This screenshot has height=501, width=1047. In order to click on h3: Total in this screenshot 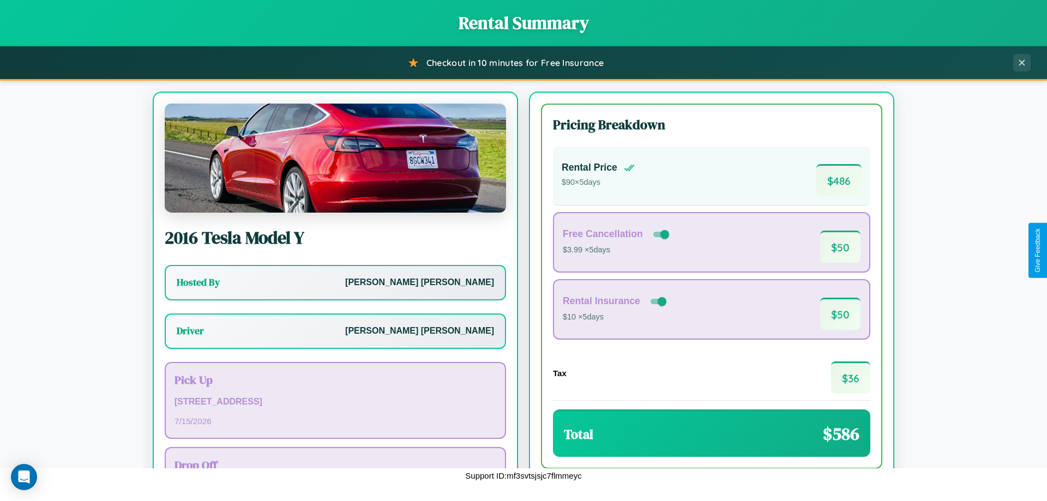, I will do `click(579, 434)`.